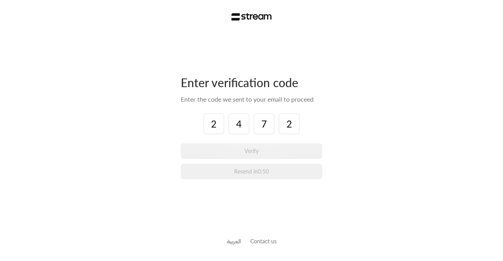 Image resolution: width=503 pixels, height=261 pixels. I want to click on img: Stream Logo, so click(251, 17).